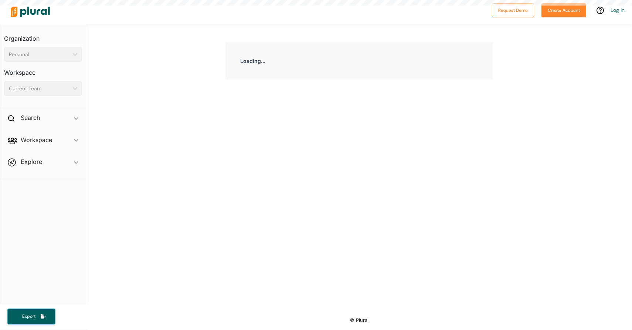 Image resolution: width=632 pixels, height=330 pixels. I want to click on a: Request Demo, so click(513, 10).